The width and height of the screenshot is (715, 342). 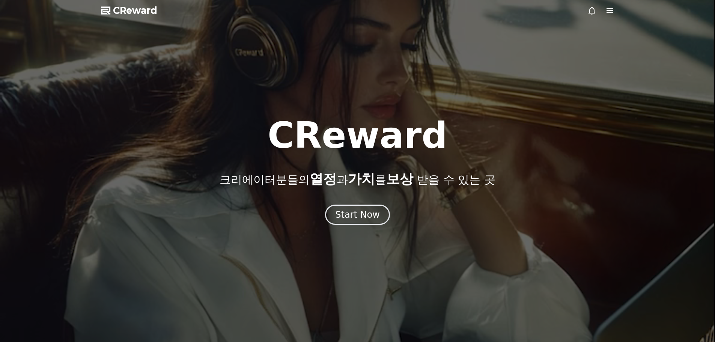 What do you see at coordinates (361, 179) in the screenshot?
I see `span: 가치` at bounding box center [361, 179].